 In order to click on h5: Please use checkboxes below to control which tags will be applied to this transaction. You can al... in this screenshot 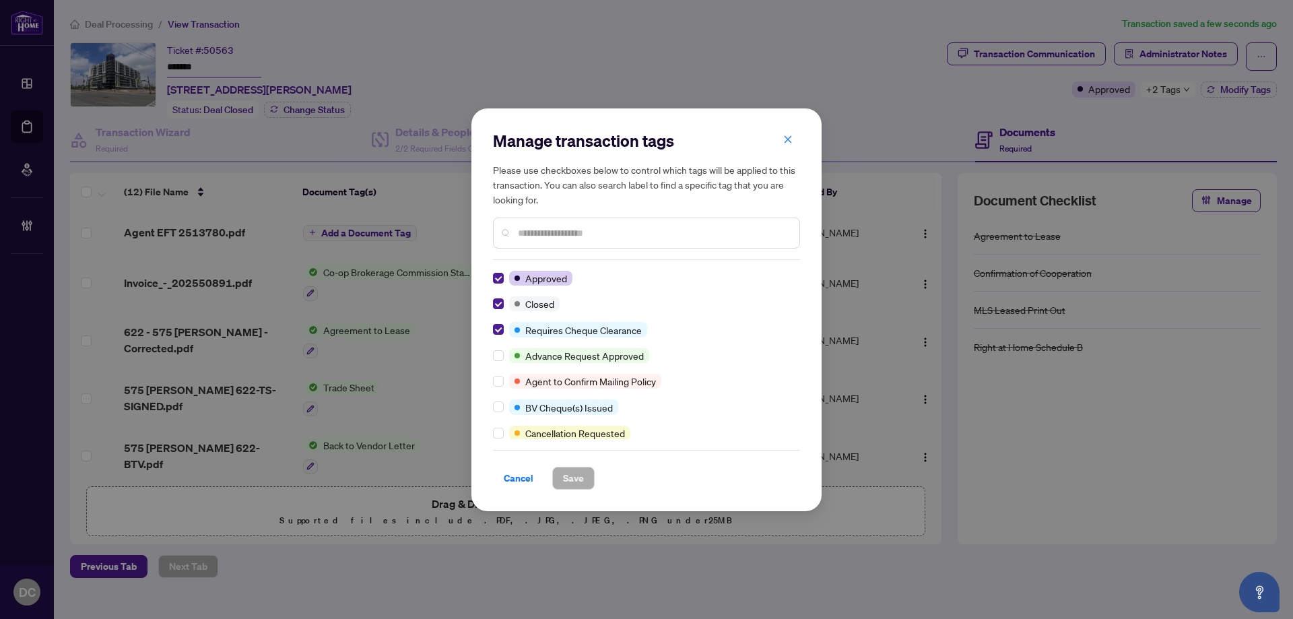, I will do `click(647, 185)`.